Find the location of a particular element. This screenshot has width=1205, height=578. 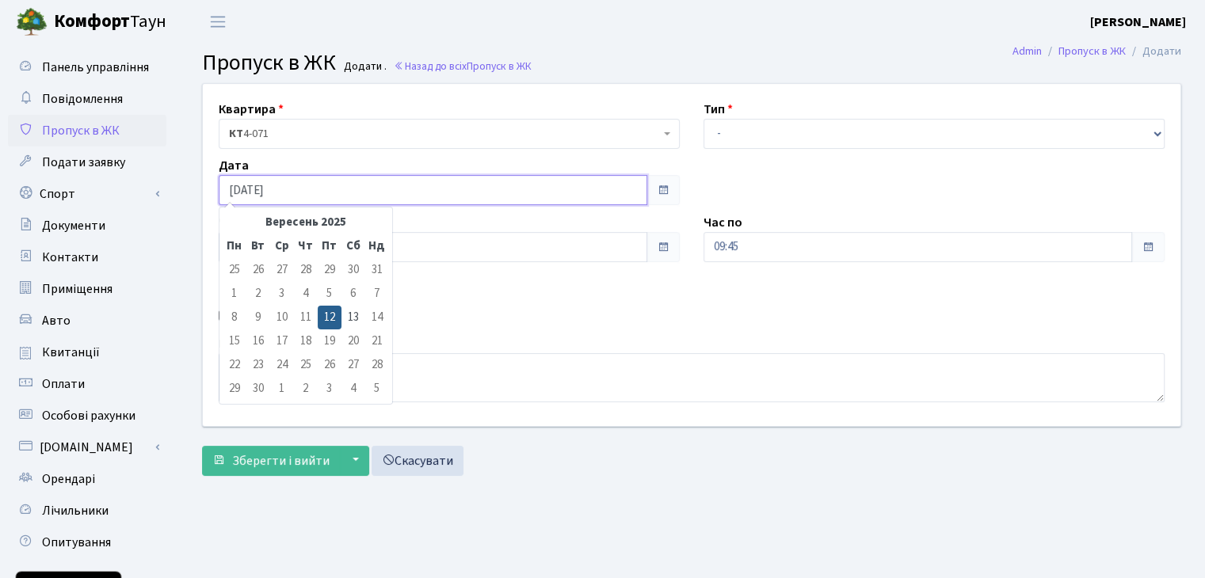

a: Авто is located at coordinates (87, 321).